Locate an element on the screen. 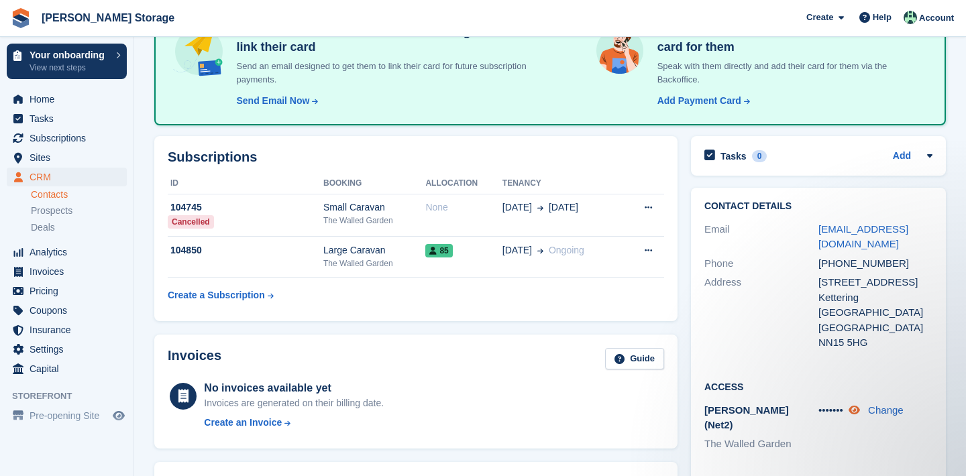 The image size is (966, 476). th: Allocation is located at coordinates (464, 184).